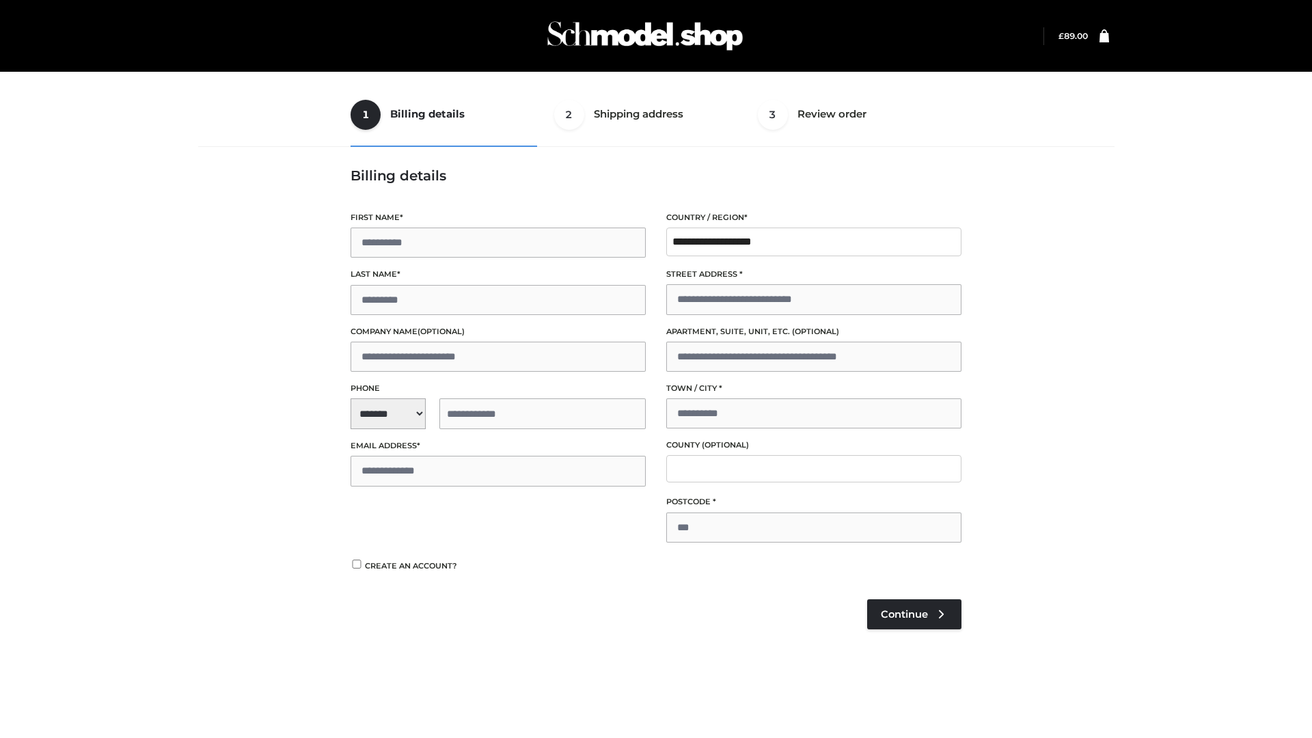 This screenshot has width=1312, height=738. Describe the element at coordinates (814, 217) in the screenshot. I see `label: Country / Region` at that location.